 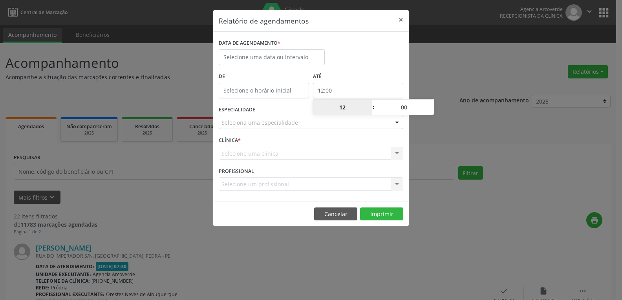 I want to click on span: Seleciona uma especialidade, so click(x=260, y=123).